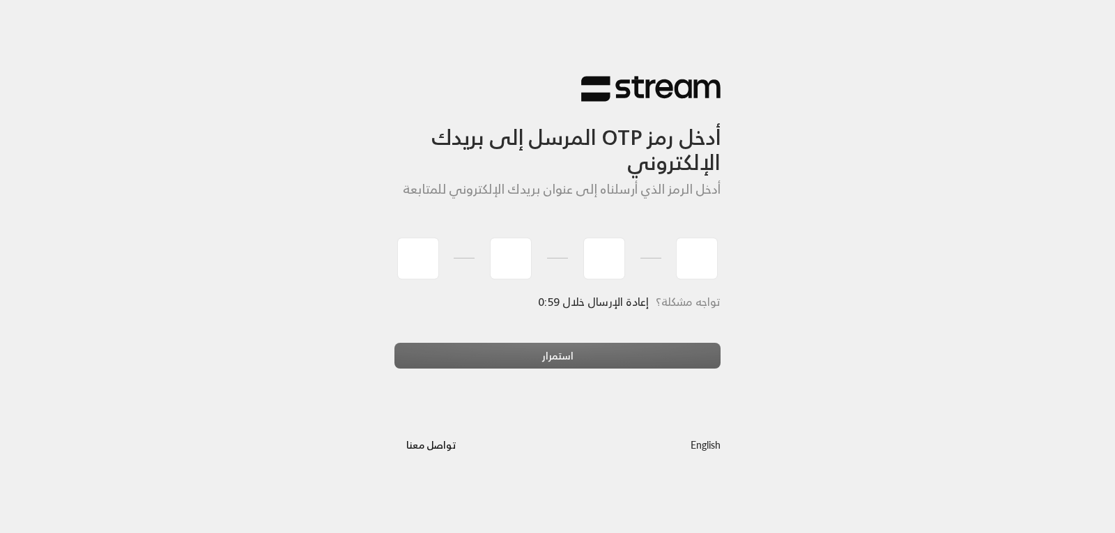  What do you see at coordinates (557, 139) in the screenshot?
I see `h3: أدخل رمز OTP المرسل إلى بريدك الإلكتروني` at bounding box center [557, 139].